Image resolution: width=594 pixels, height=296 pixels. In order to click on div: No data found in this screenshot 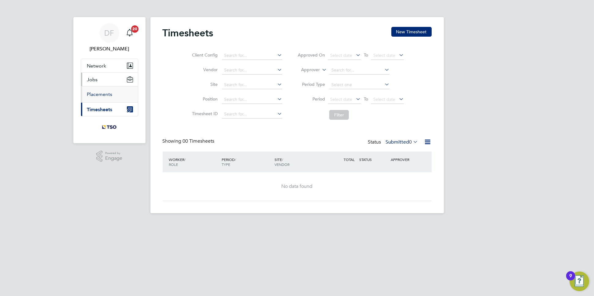, I will do `click(297, 186)`.